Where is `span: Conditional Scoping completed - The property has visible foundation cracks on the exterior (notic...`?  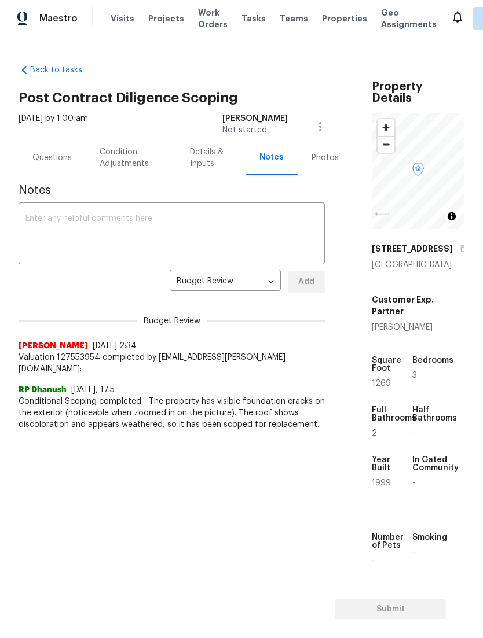
span: Conditional Scoping completed - The property has visible foundation cracks on the exterior (notic... is located at coordinates (171, 413).